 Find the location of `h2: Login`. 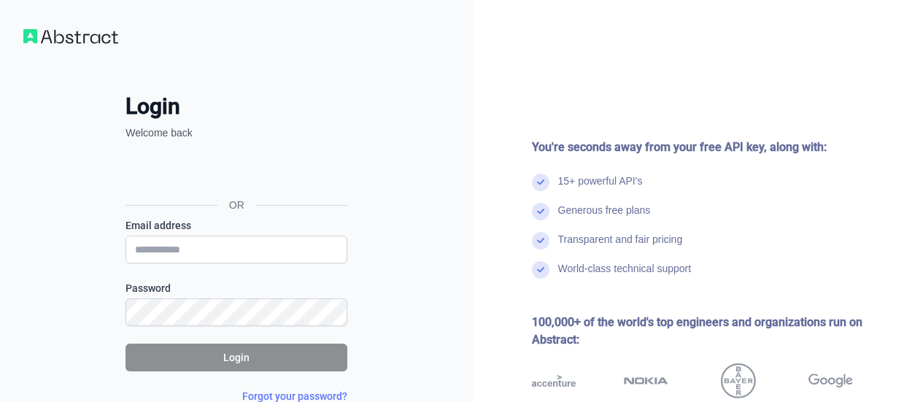

h2: Login is located at coordinates (236, 107).